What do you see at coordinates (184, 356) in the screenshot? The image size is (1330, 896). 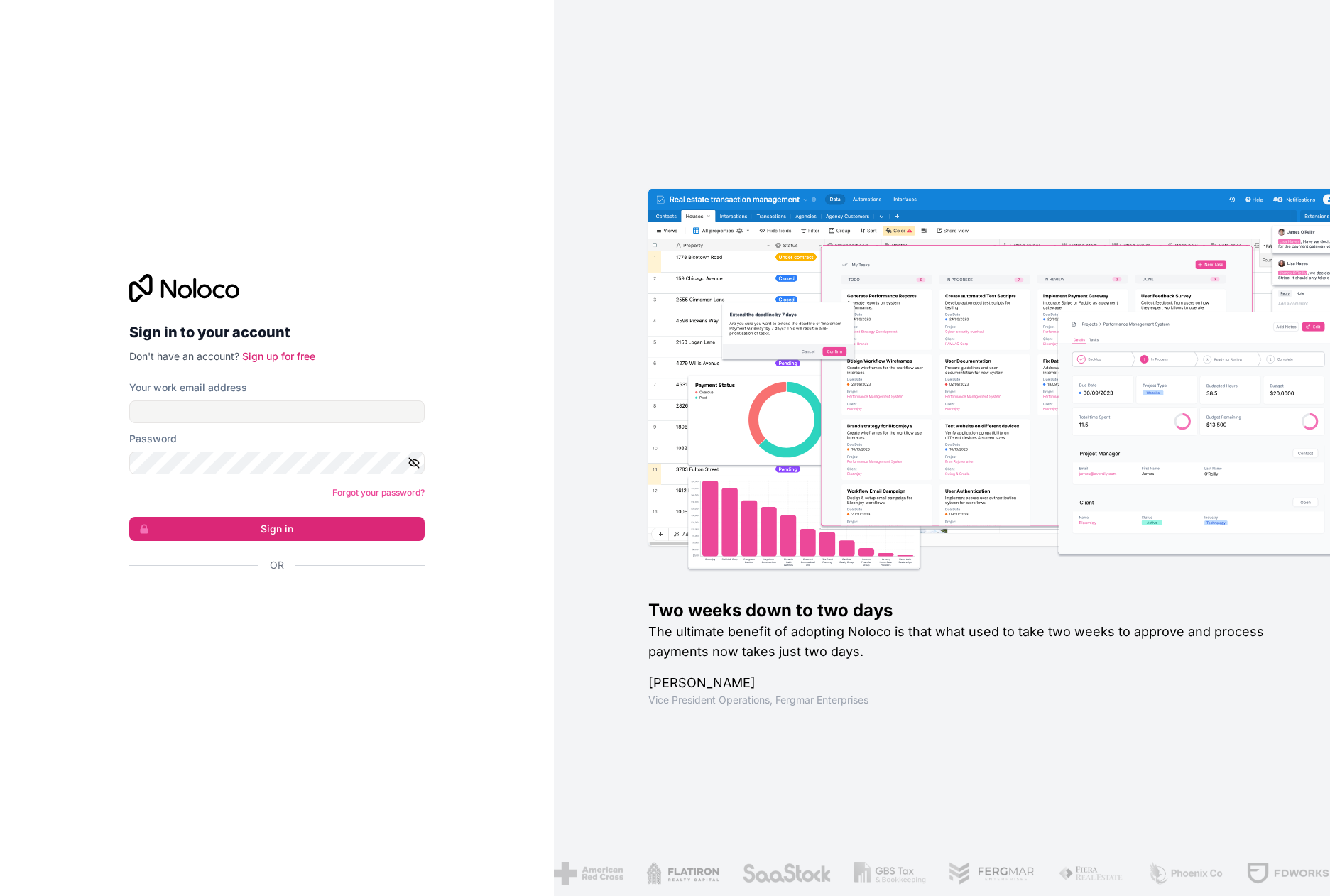 I see `span: Don't have an account?` at bounding box center [184, 356].